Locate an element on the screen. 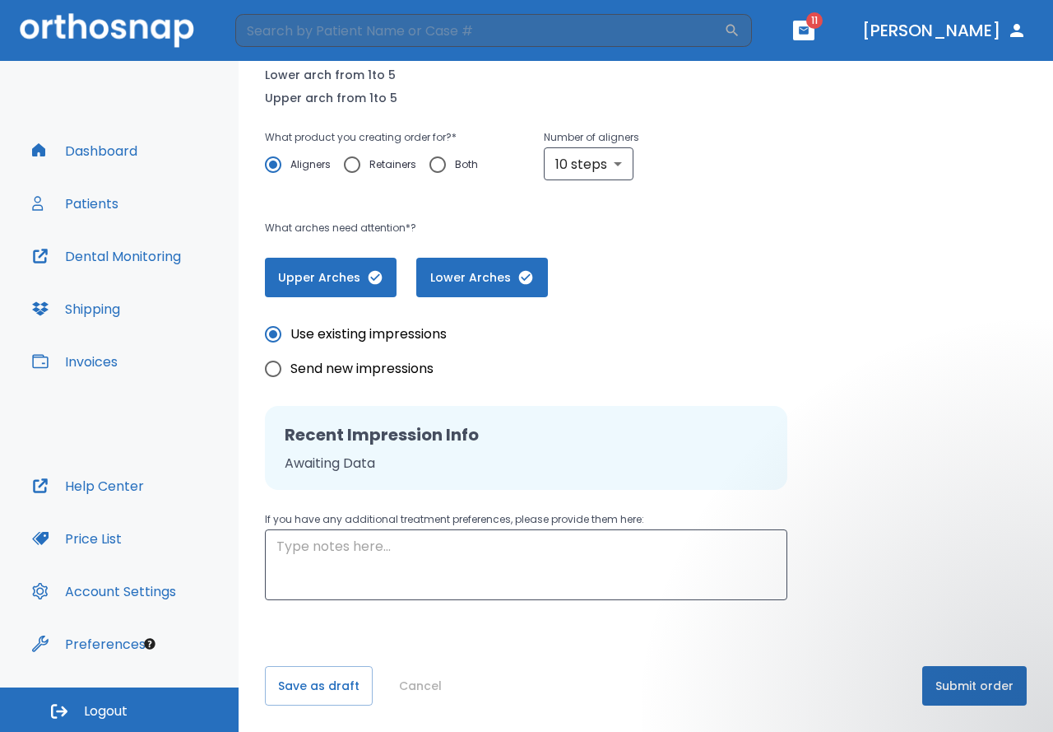 This screenshot has width=1053, height=732. div: 10 steps is located at coordinates (588, 164).